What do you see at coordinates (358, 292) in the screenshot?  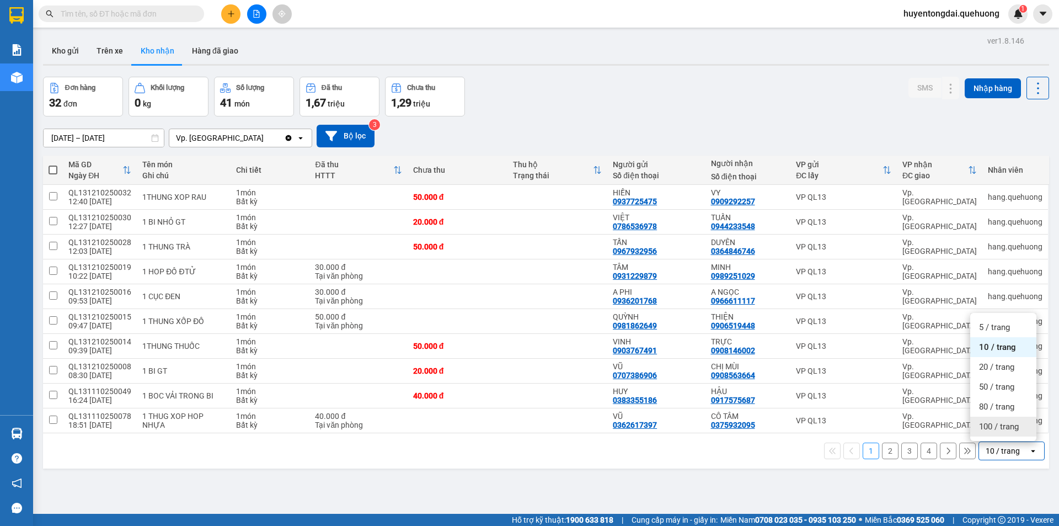 I see `div: 30.000 đ` at bounding box center [358, 292].